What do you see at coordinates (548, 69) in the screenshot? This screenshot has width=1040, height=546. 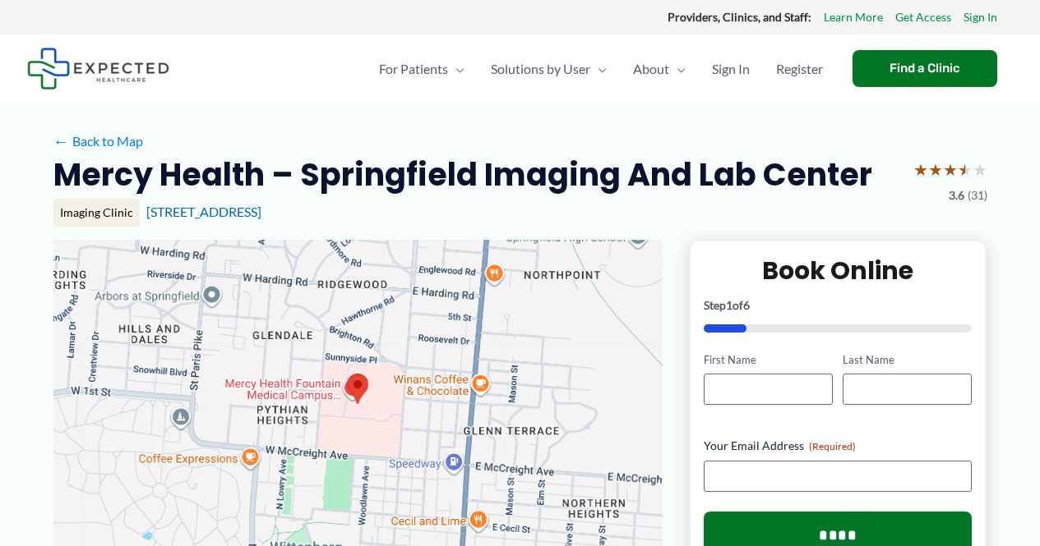 I see `a: Solutions by UserMenu Toggle` at bounding box center [548, 69].